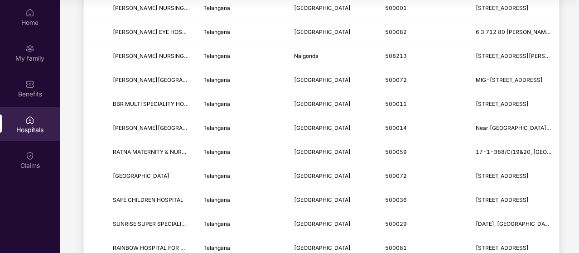  Describe the element at coordinates (151, 128) in the screenshot. I see `td: SUREKHA HOSPITAL` at that location.